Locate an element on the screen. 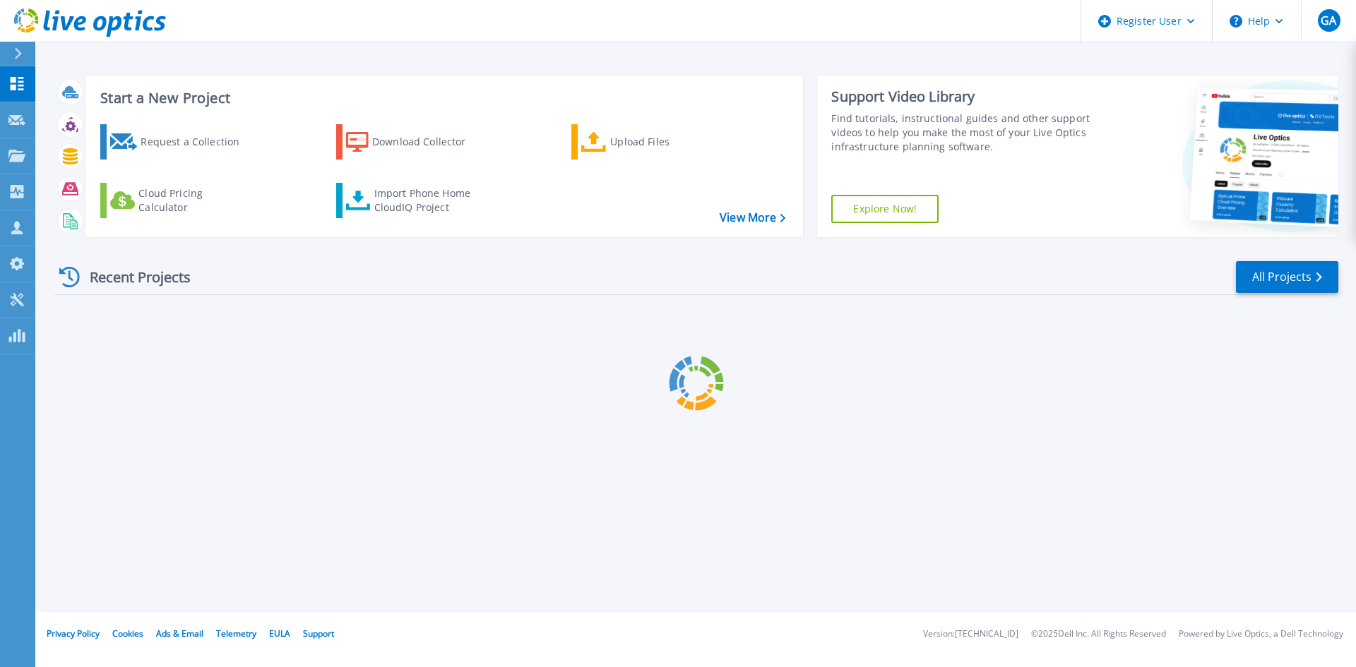 This screenshot has width=1356, height=667. a: View More is located at coordinates (752, 217).